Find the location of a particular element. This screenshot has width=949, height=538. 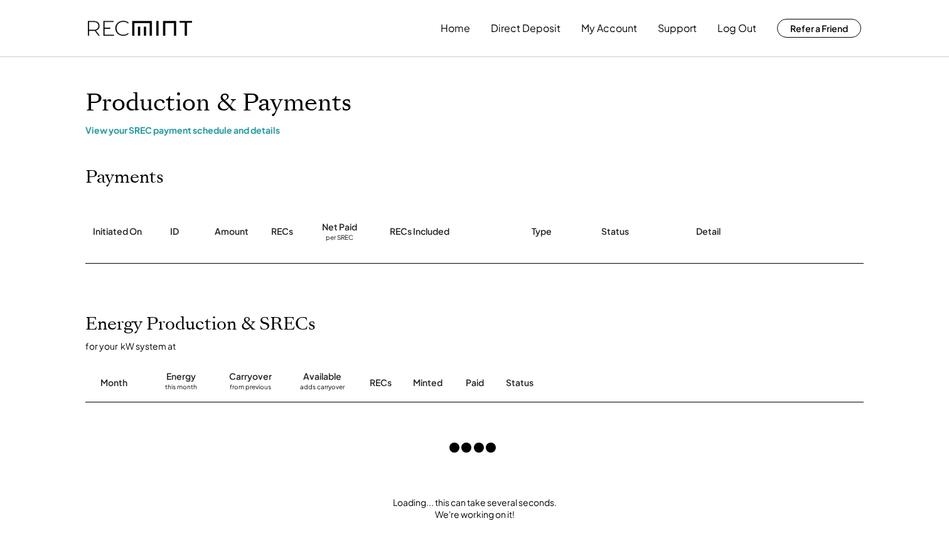

div: Initiated On is located at coordinates (117, 232).